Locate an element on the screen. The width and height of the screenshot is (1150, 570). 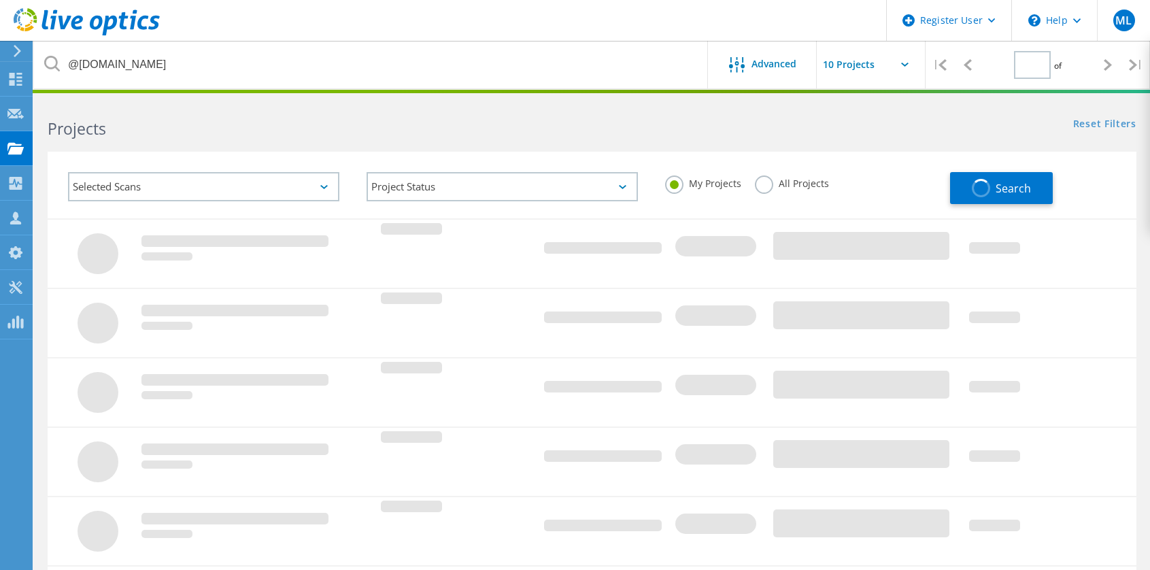
span: Advanced is located at coordinates (774, 64).